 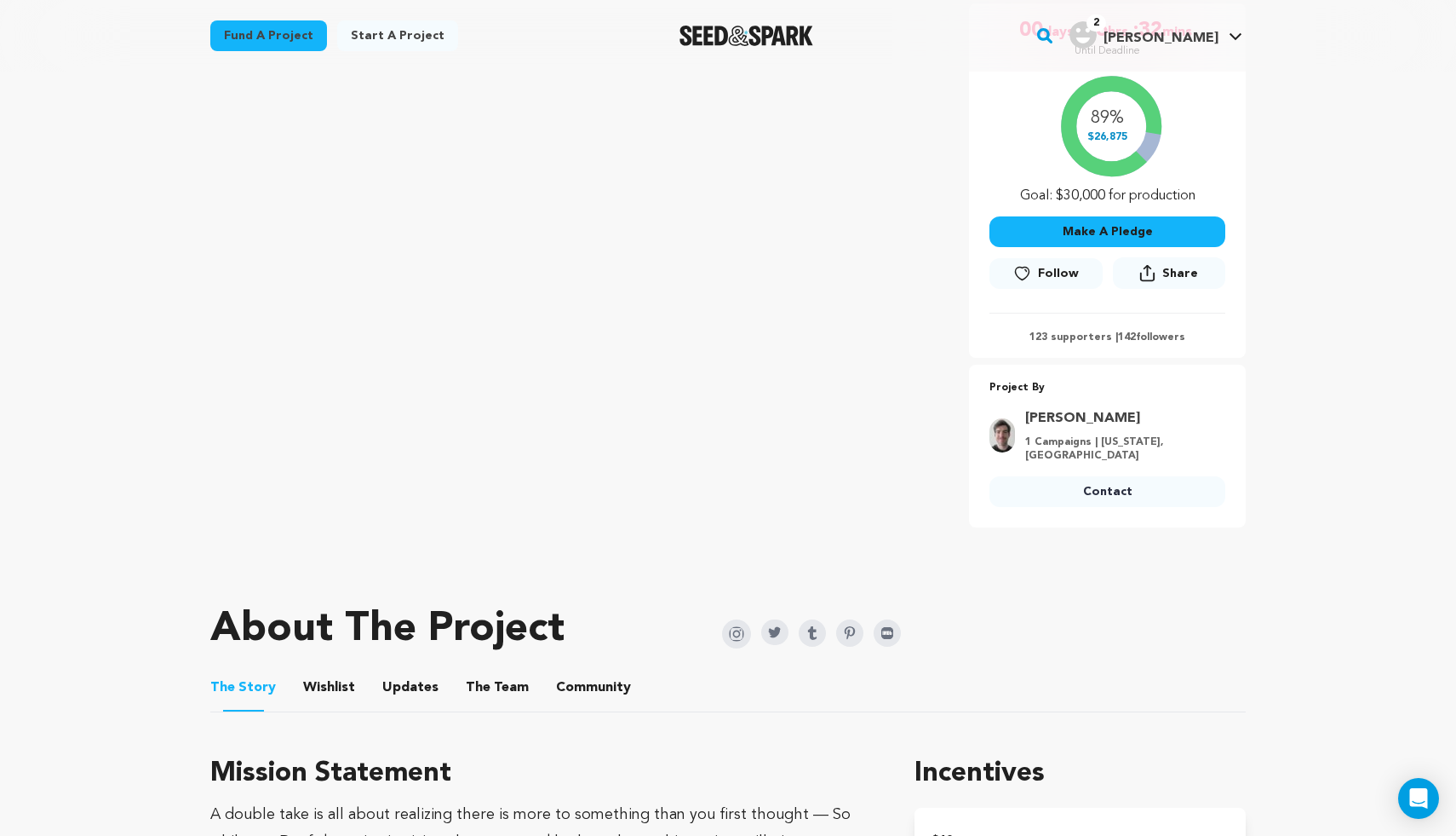 What do you see at coordinates (813, 633) in the screenshot?
I see `img: Seed&Spark Tumblr Icon` at bounding box center [813, 633].